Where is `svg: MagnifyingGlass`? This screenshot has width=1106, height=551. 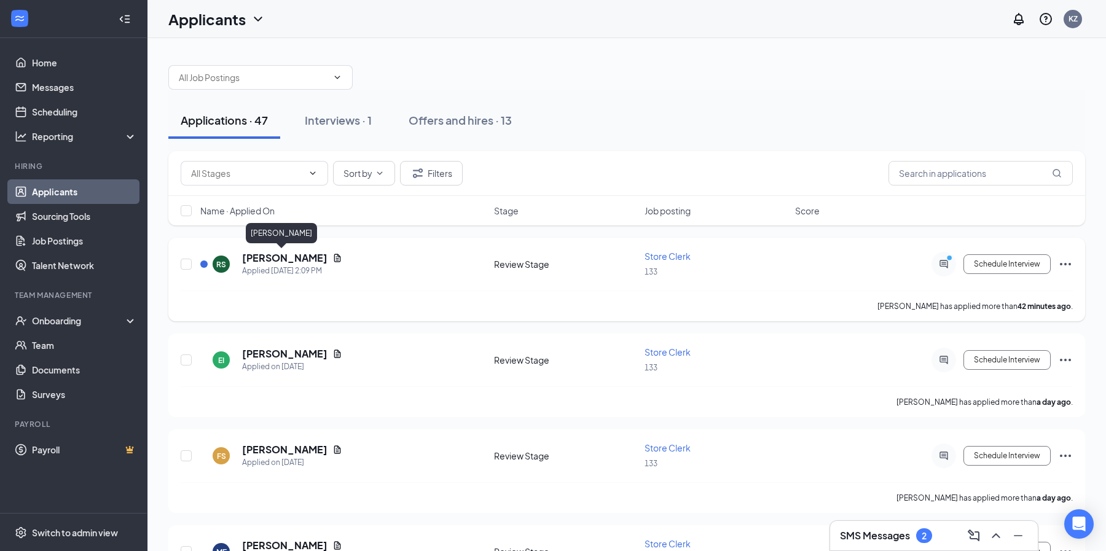
svg: MagnifyingGlass is located at coordinates (1057, 173).